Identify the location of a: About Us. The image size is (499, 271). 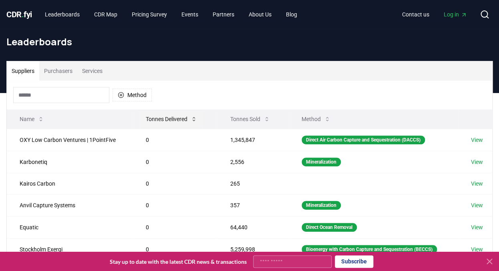
(260, 14).